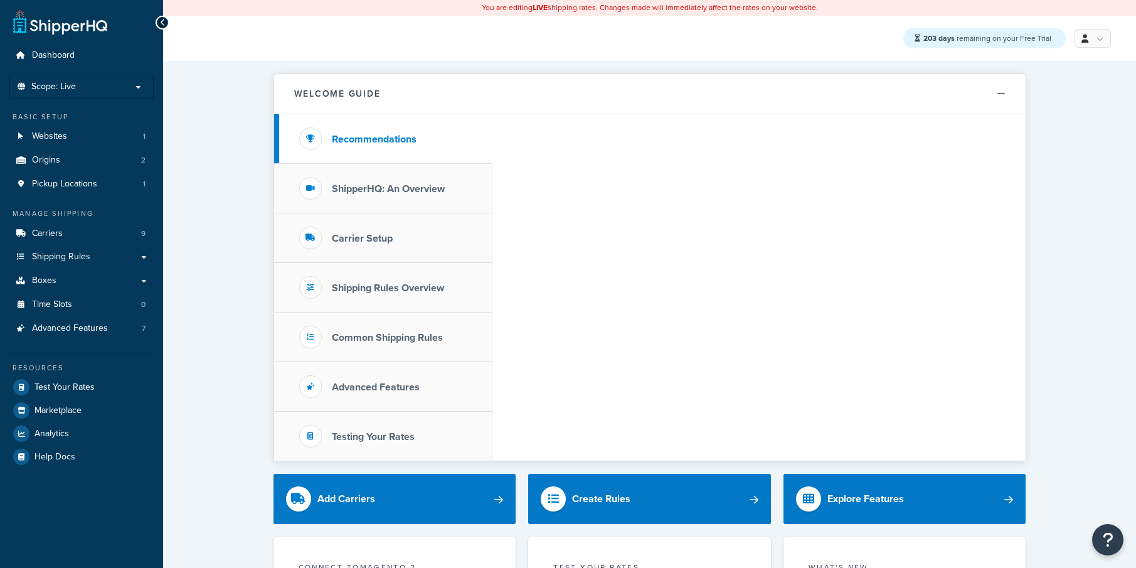  Describe the element at coordinates (540, 8) in the screenshot. I see `b: LIVE` at that location.